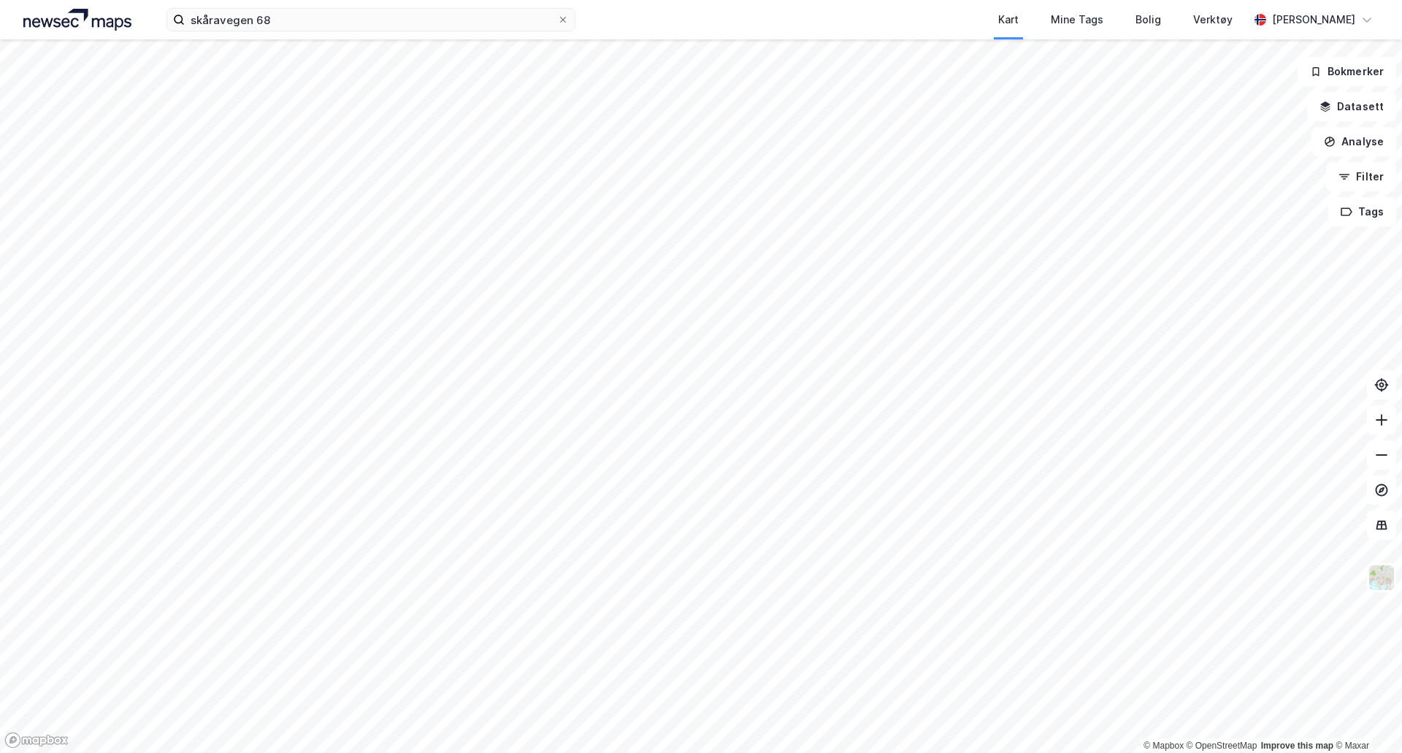 Image resolution: width=1402 pixels, height=753 pixels. I want to click on div: Bolig, so click(1148, 20).